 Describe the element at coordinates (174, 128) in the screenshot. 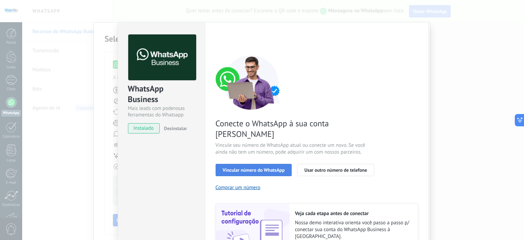

I see `button: Desinstalar` at that location.